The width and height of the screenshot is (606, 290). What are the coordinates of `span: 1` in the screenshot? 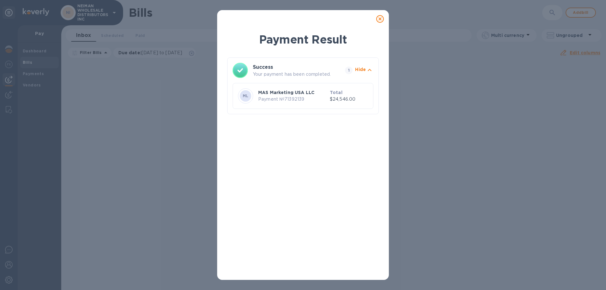 It's located at (349, 70).